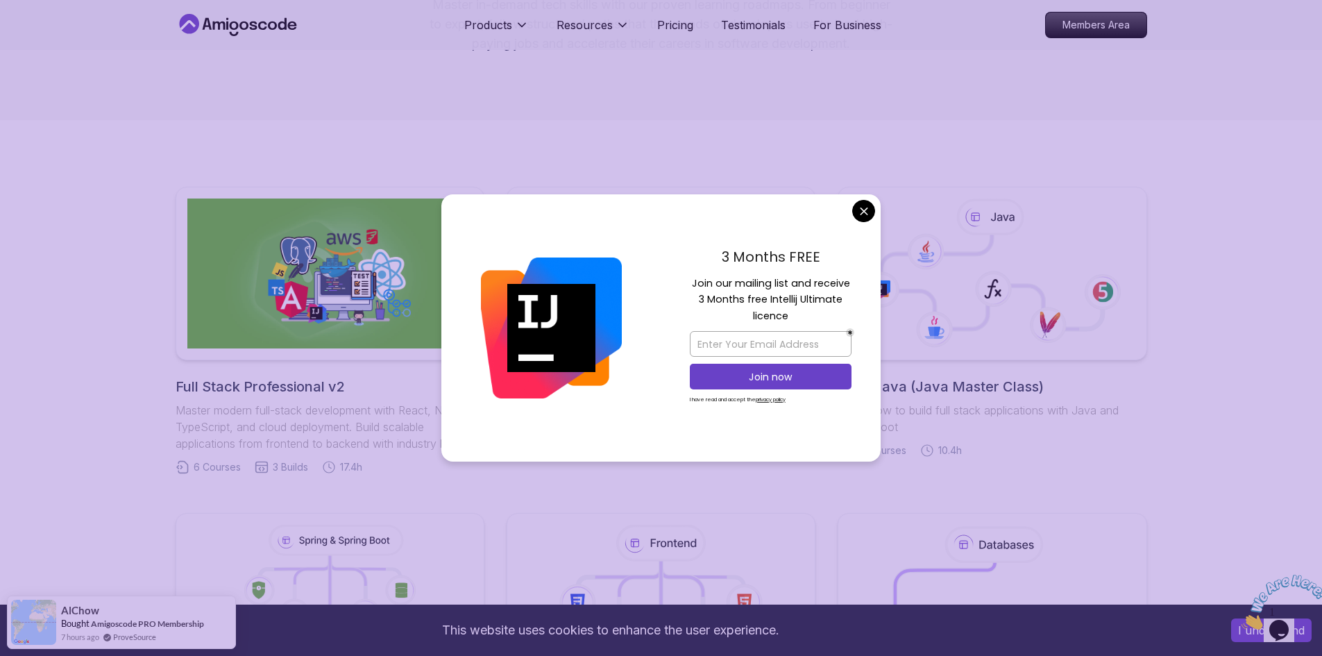 The image size is (1322, 656). What do you see at coordinates (1096, 25) in the screenshot?
I see `p: Members Area` at bounding box center [1096, 25].